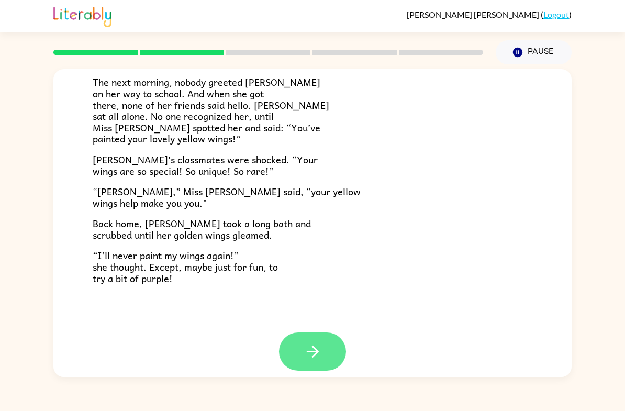 The image size is (625, 411). Describe the element at coordinates (185, 267) in the screenshot. I see `span: “I’ll never paint my wings again!” she thought. Except, maybe just for fun, to try a bit of purple!` at that location.